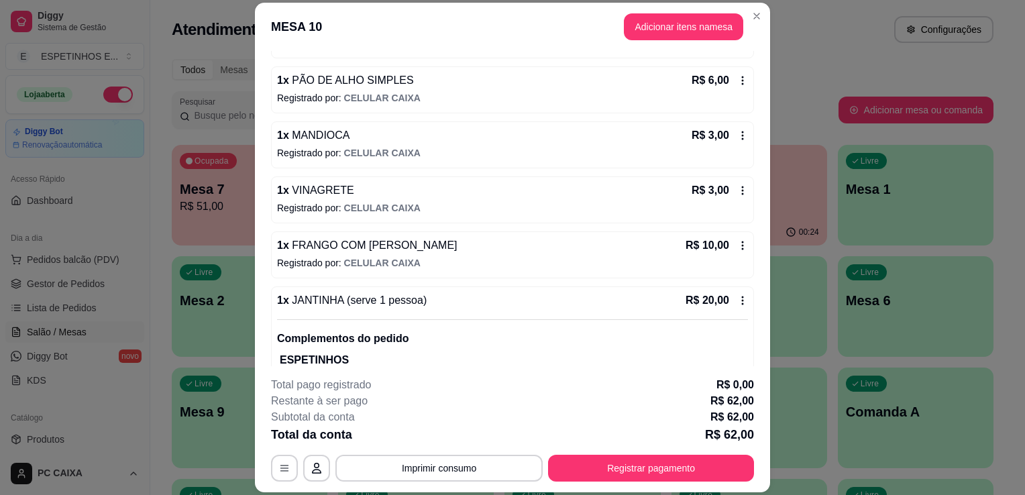  Describe the element at coordinates (735, 385) in the screenshot. I see `p: R$ 0,00` at that location.